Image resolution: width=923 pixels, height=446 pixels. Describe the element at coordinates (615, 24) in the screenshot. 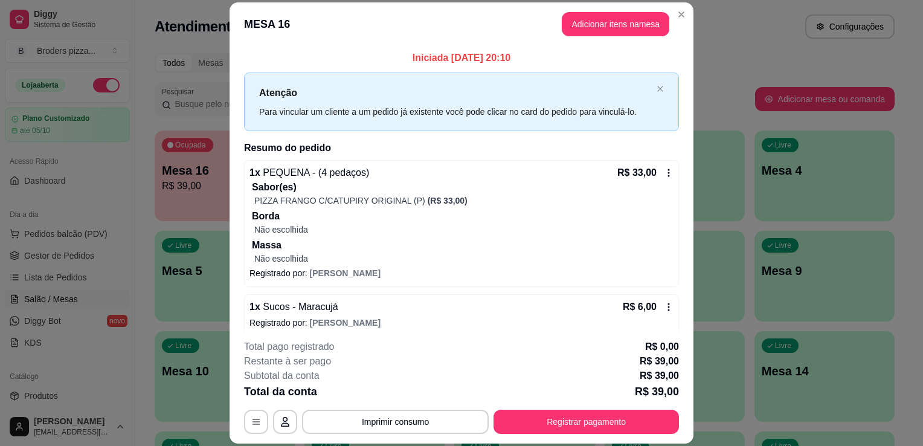

I see `button: Adicionar itens namesa` at that location.